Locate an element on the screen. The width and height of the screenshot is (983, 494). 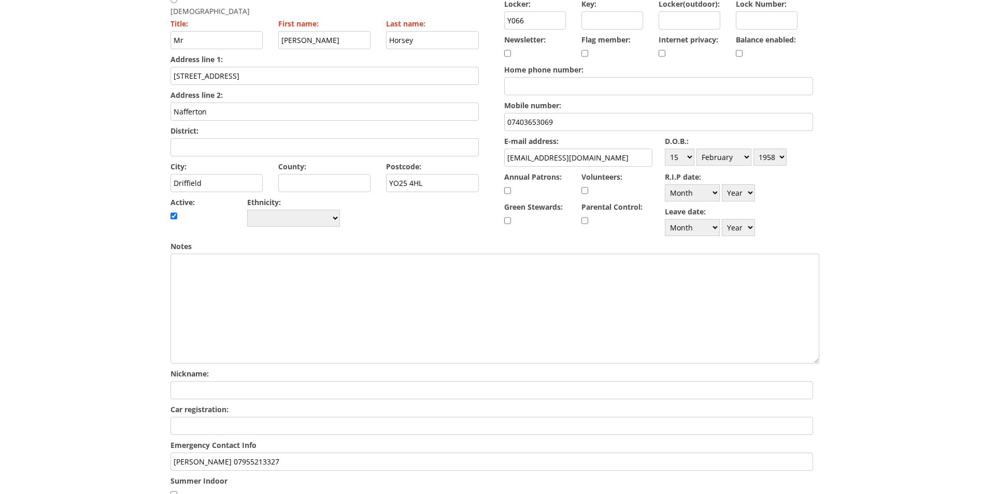
label: Leave date: is located at coordinates (739, 211).